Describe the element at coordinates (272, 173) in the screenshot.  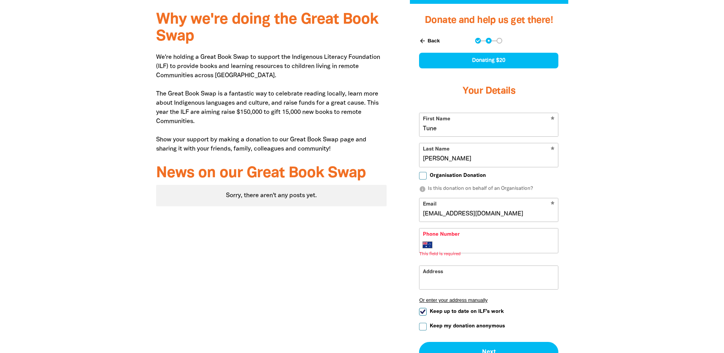
I see `h3: News on our Great Book Swap` at that location.